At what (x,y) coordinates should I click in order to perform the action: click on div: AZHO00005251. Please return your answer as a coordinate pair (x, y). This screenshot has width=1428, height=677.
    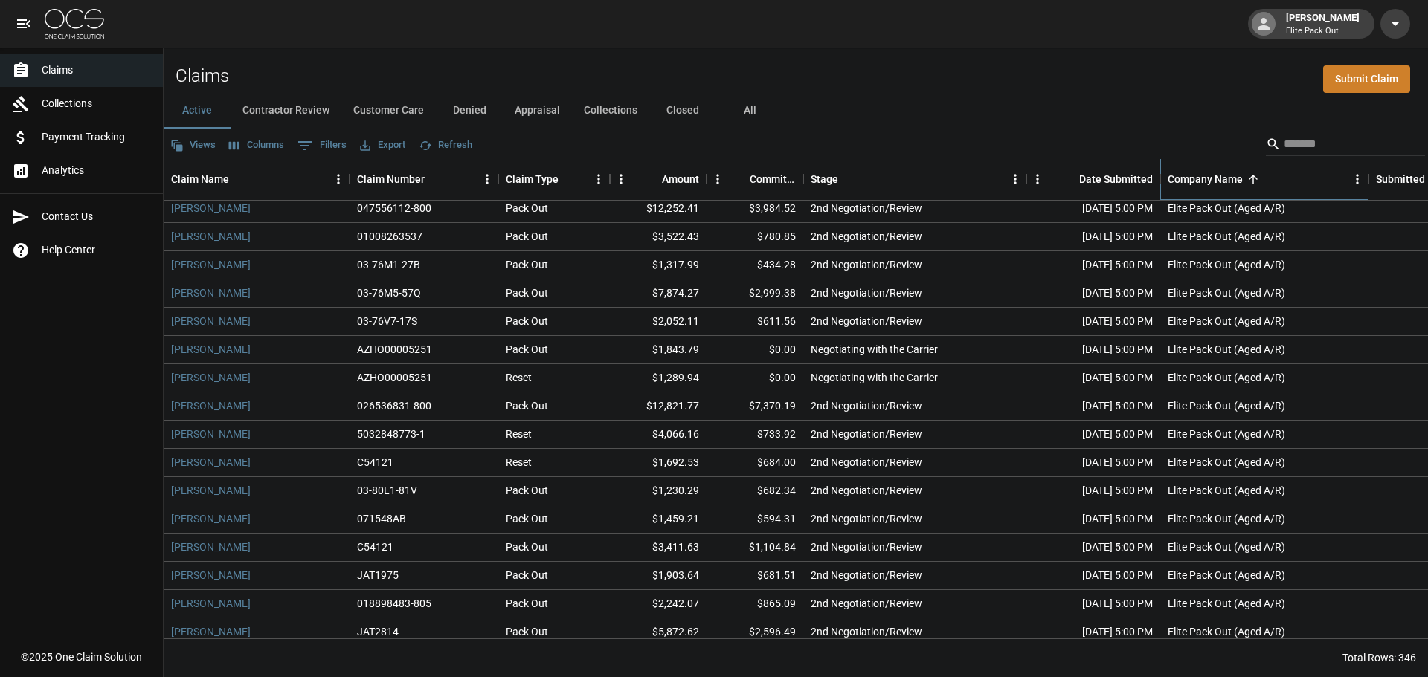
    Looking at the image, I should click on (394, 378).